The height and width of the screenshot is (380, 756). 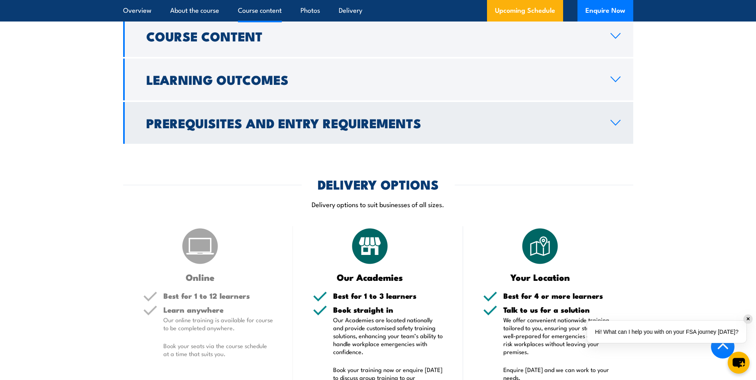 What do you see at coordinates (378, 204) in the screenshot?
I see `p: Delivery options to suit businesses of all sizes.` at bounding box center [378, 204].